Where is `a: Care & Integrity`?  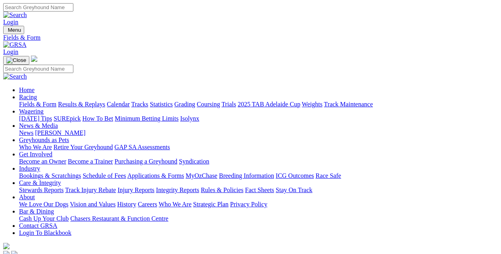
a: Care & Integrity is located at coordinates (40, 182).